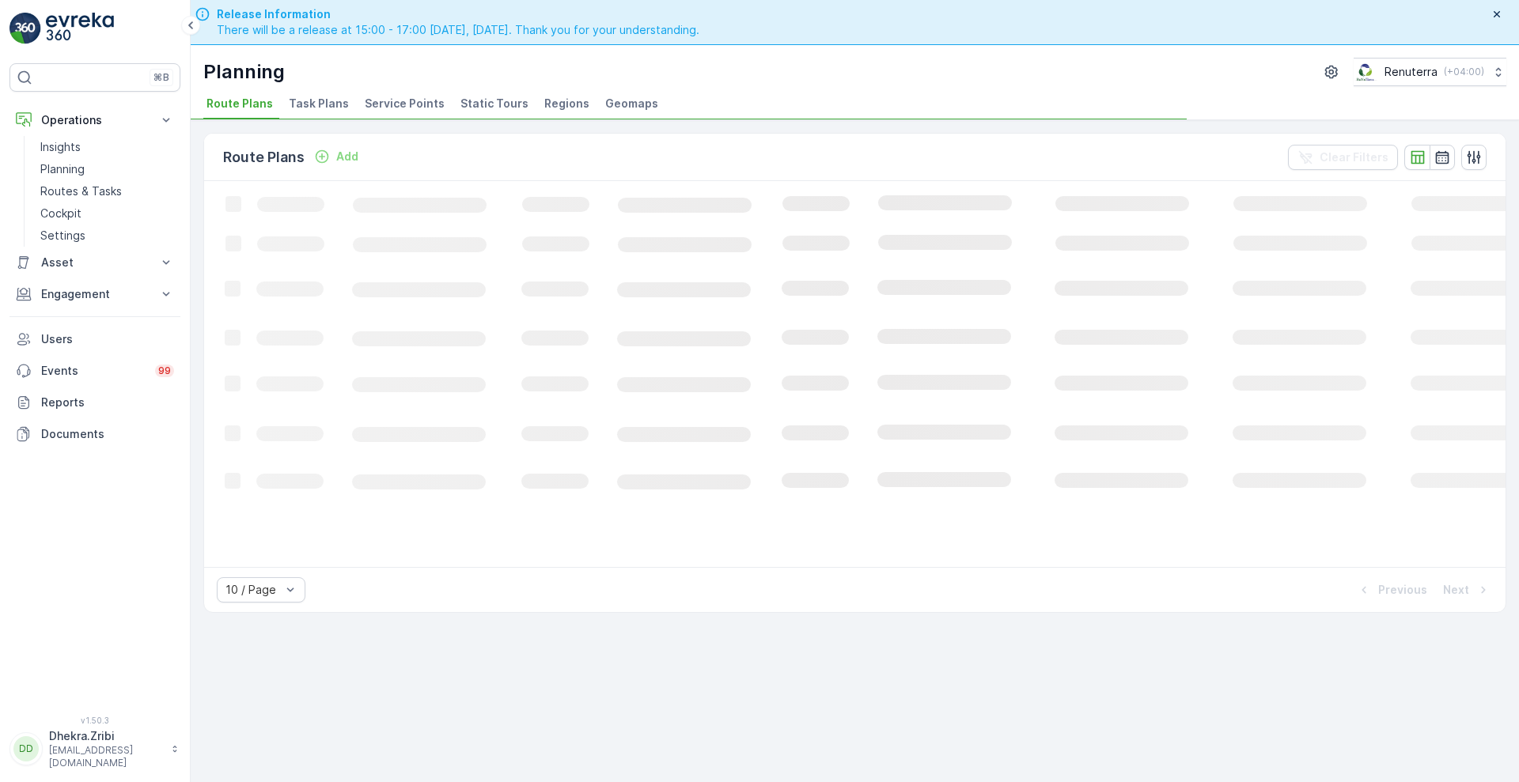 Image resolution: width=1519 pixels, height=782 pixels. Describe the element at coordinates (336, 157) in the screenshot. I see `button: Add` at that location.